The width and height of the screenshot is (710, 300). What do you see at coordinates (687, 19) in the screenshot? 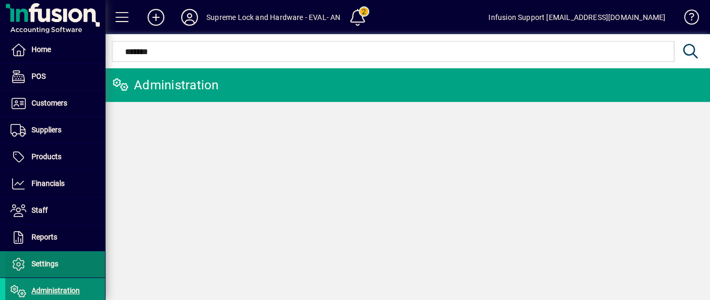
I see `a: Knowledge Base` at bounding box center [687, 19].